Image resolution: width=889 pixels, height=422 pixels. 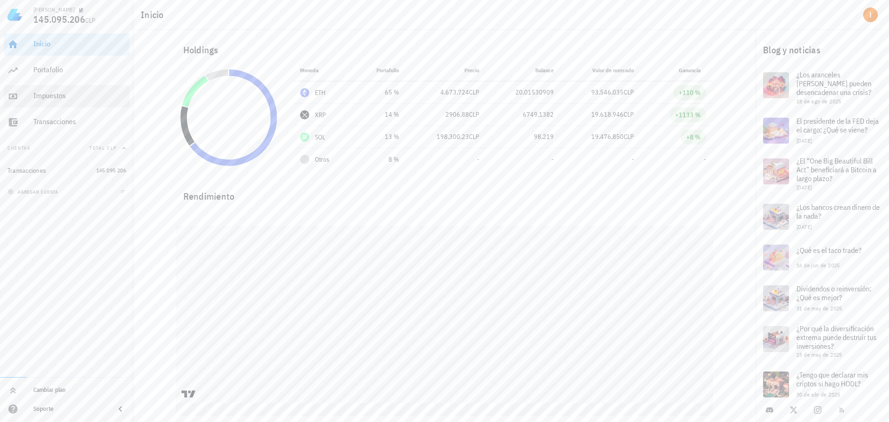 What do you see at coordinates (446, 70) in the screenshot?
I see `th: Precio` at bounding box center [446, 70].